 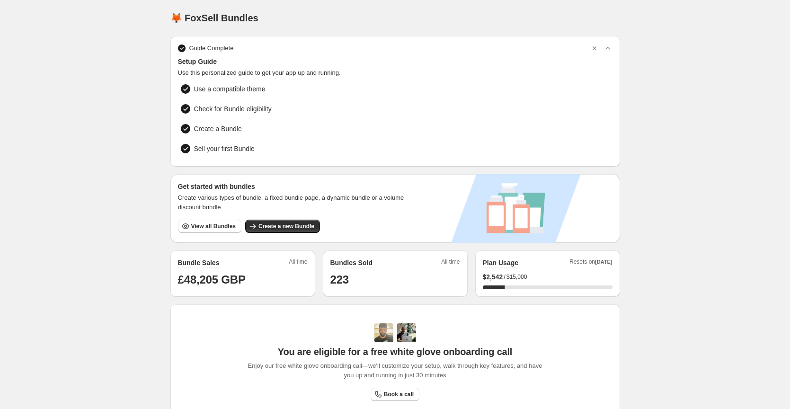 I want to click on span: You are eligible for a free white glove onboarding call, so click(x=395, y=352).